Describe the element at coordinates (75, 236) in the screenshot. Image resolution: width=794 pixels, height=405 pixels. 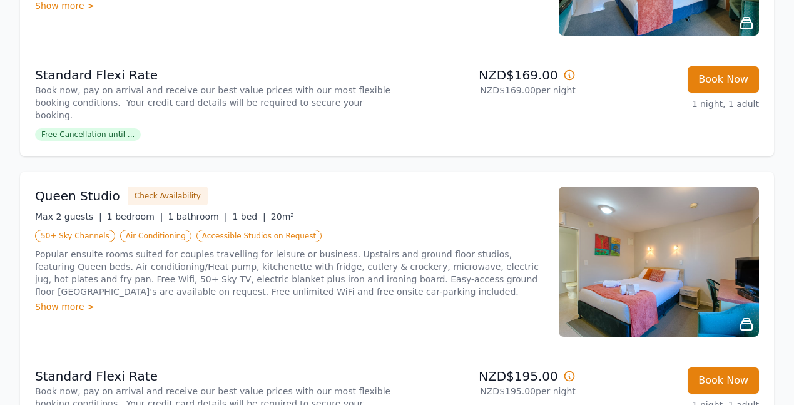
I see `span: 50+ Sky Channels` at that location.